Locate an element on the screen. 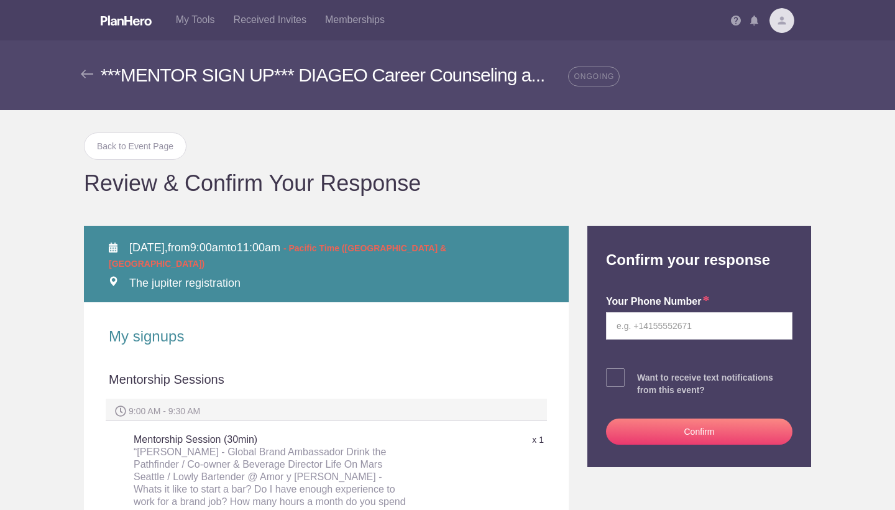  span: The jupiter registration is located at coordinates (185, 283).